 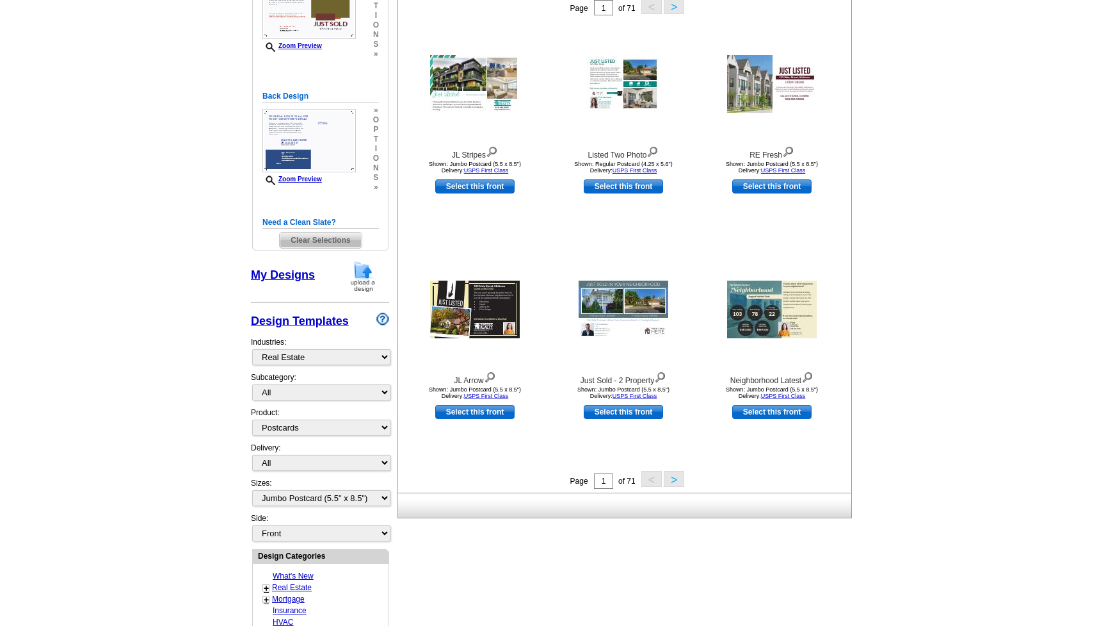 What do you see at coordinates (292, 587) in the screenshot?
I see `a: Real Estate` at bounding box center [292, 587].